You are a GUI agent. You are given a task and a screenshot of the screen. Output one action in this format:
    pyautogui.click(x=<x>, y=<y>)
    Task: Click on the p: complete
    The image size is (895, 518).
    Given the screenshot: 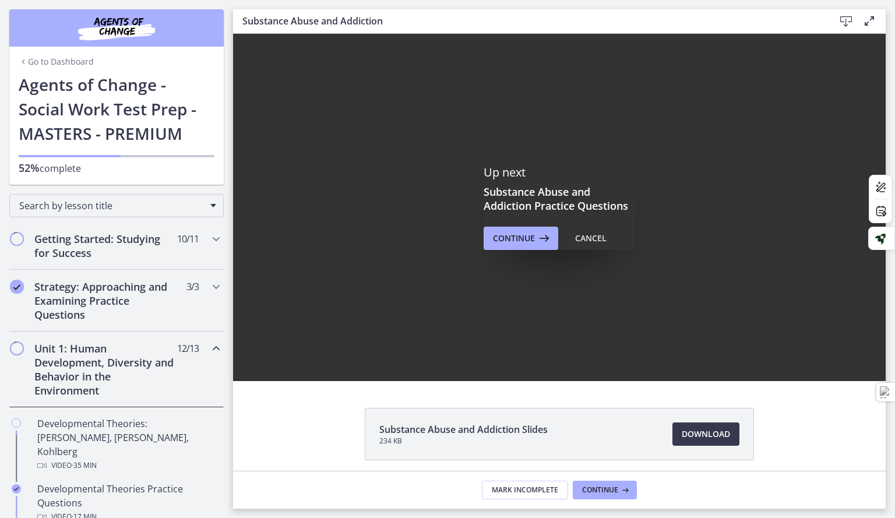 What is the action you would take?
    pyautogui.click(x=116, y=168)
    